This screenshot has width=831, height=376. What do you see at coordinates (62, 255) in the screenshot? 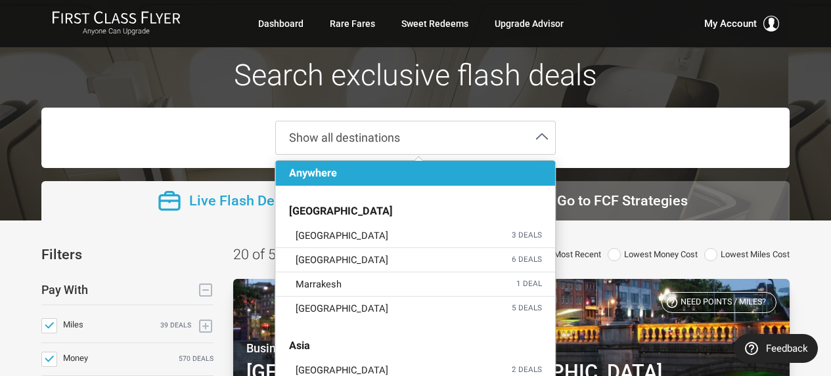
I see `h3: Filters` at bounding box center [62, 255].